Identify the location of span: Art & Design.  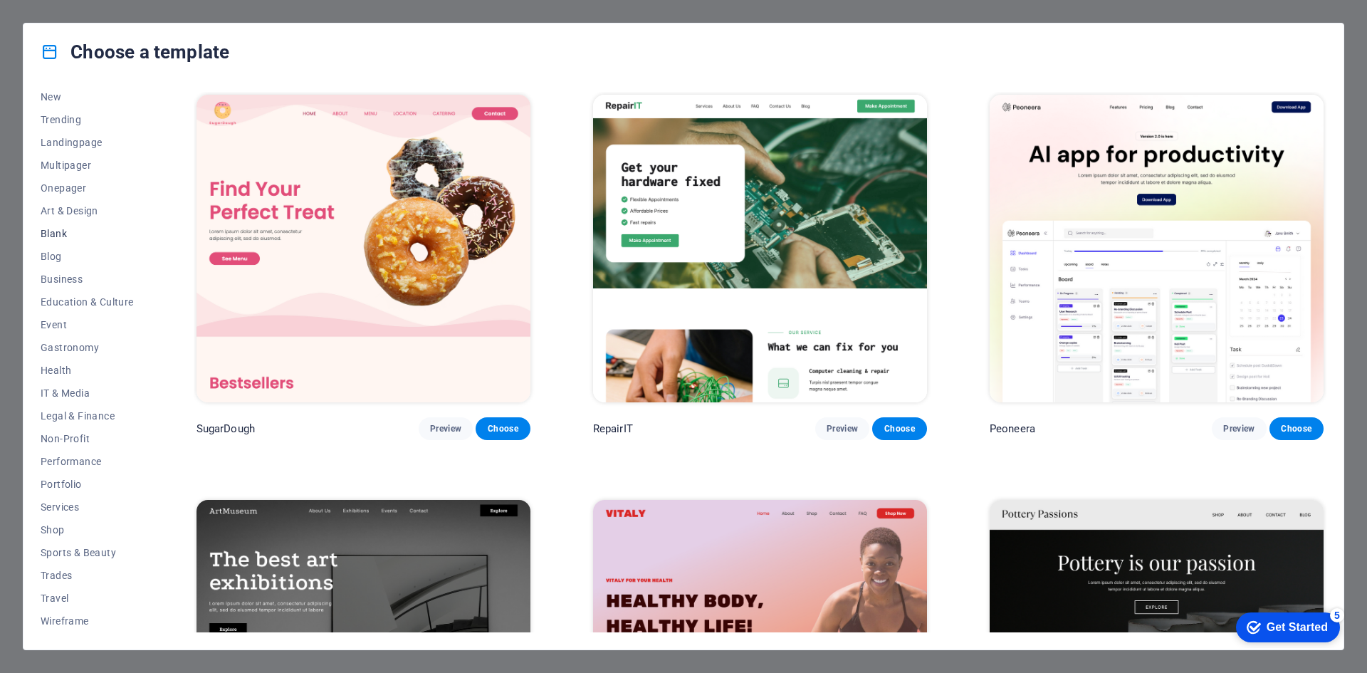
(87, 211).